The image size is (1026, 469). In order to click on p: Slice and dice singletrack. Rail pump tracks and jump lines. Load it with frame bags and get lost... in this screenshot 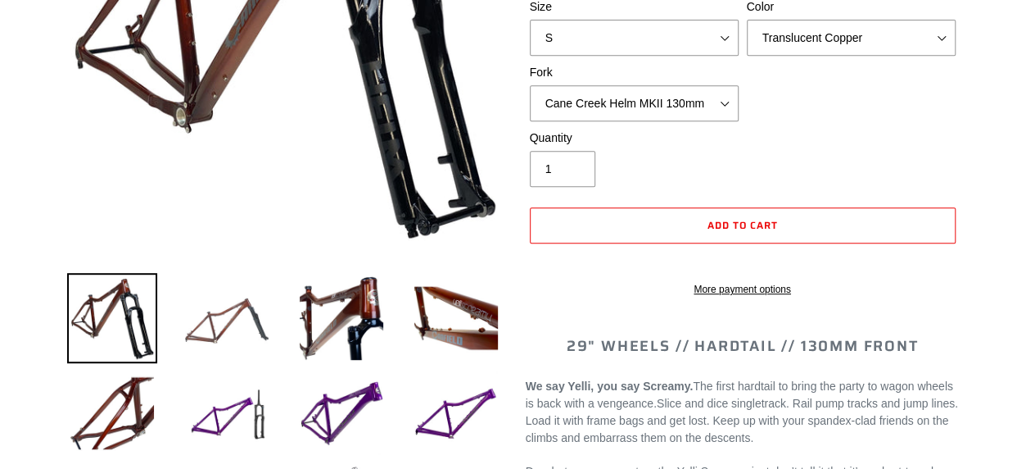, I will do `click(743, 412)`.